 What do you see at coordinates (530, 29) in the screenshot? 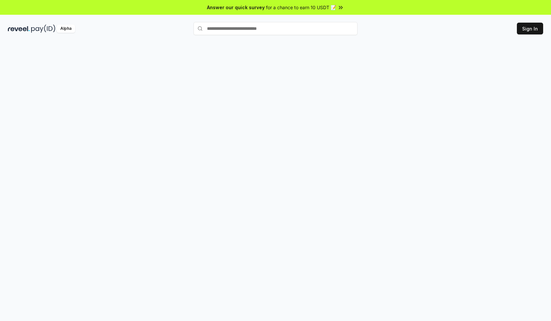
I see `button: Sign In` at bounding box center [530, 29].